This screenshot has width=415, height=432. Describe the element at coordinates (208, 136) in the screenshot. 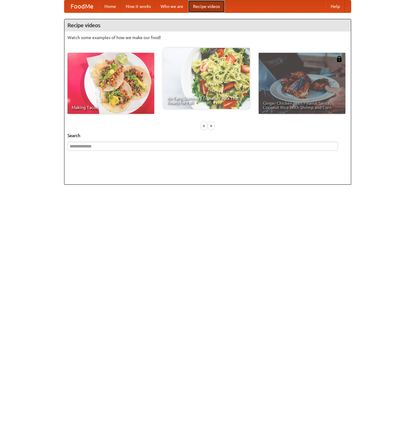

I see `h5: Search` at that location.